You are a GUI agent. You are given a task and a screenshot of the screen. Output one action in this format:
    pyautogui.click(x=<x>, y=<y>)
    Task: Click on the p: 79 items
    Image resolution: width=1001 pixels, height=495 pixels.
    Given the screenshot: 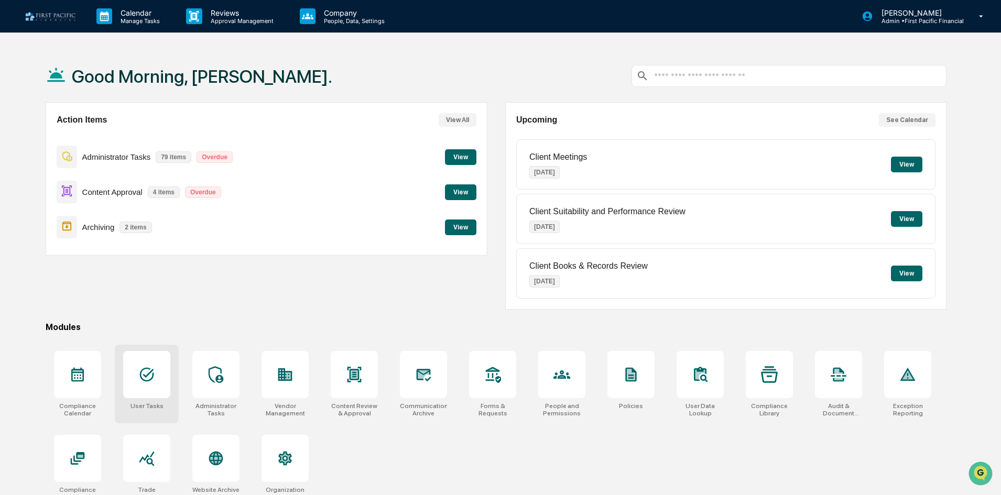 What is the action you would take?
    pyautogui.click(x=173, y=157)
    